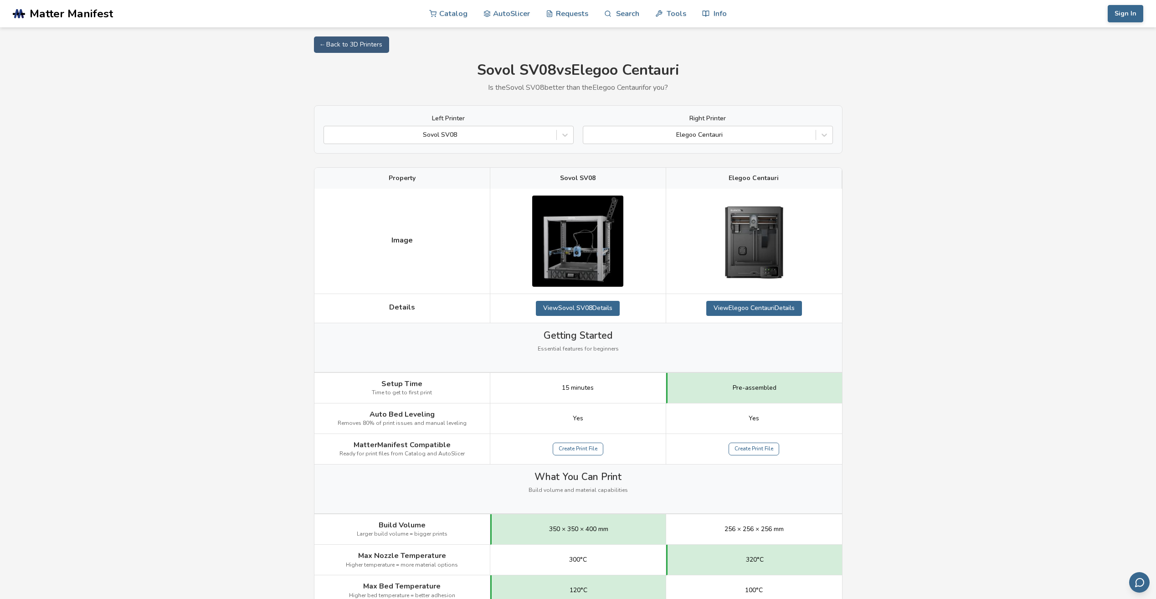  Describe the element at coordinates (578, 388) in the screenshot. I see `span: 15 minutes` at that location.